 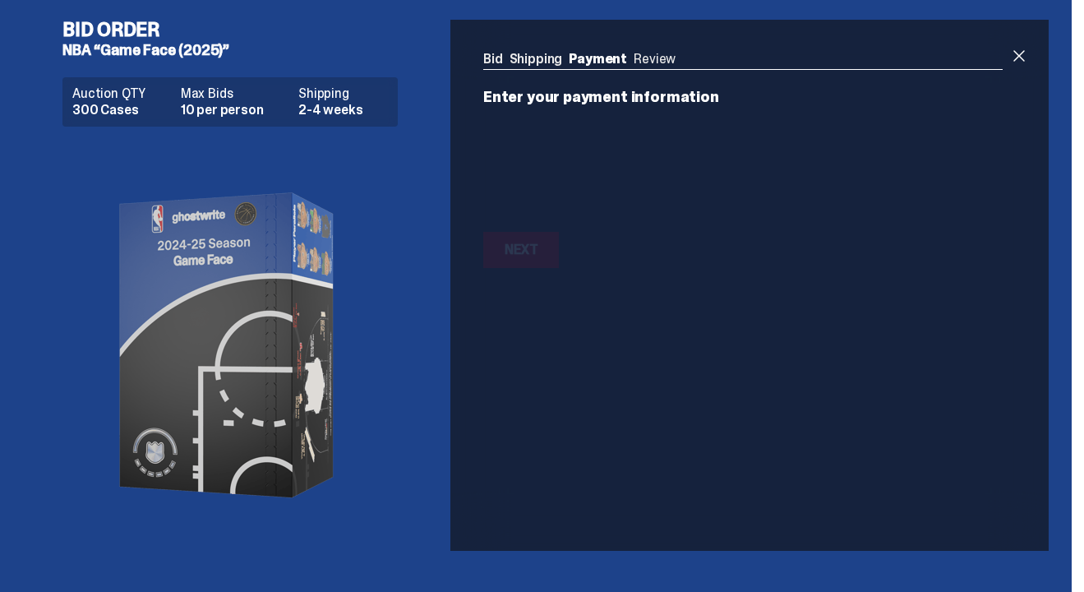 What do you see at coordinates (521, 250) in the screenshot?
I see `div: Next` at bounding box center [521, 250].